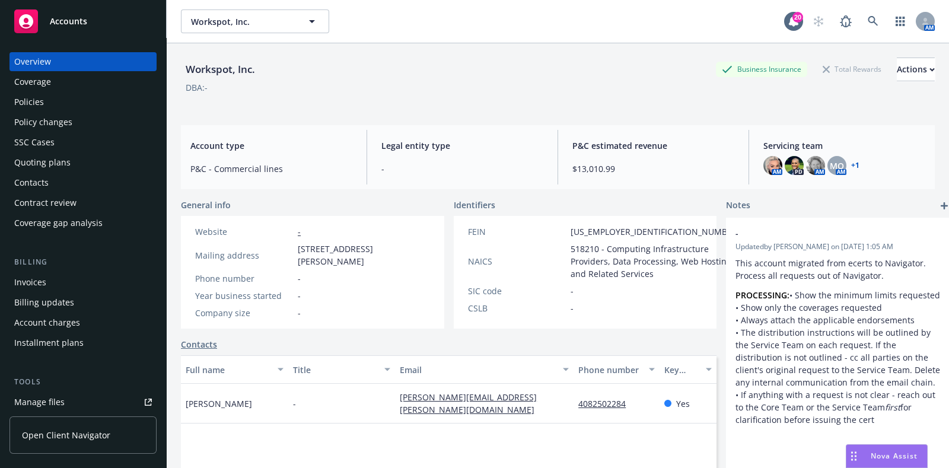 This screenshot has height=468, width=949. What do you see at coordinates (844, 145) in the screenshot?
I see `span: Servicing team` at bounding box center [844, 145].